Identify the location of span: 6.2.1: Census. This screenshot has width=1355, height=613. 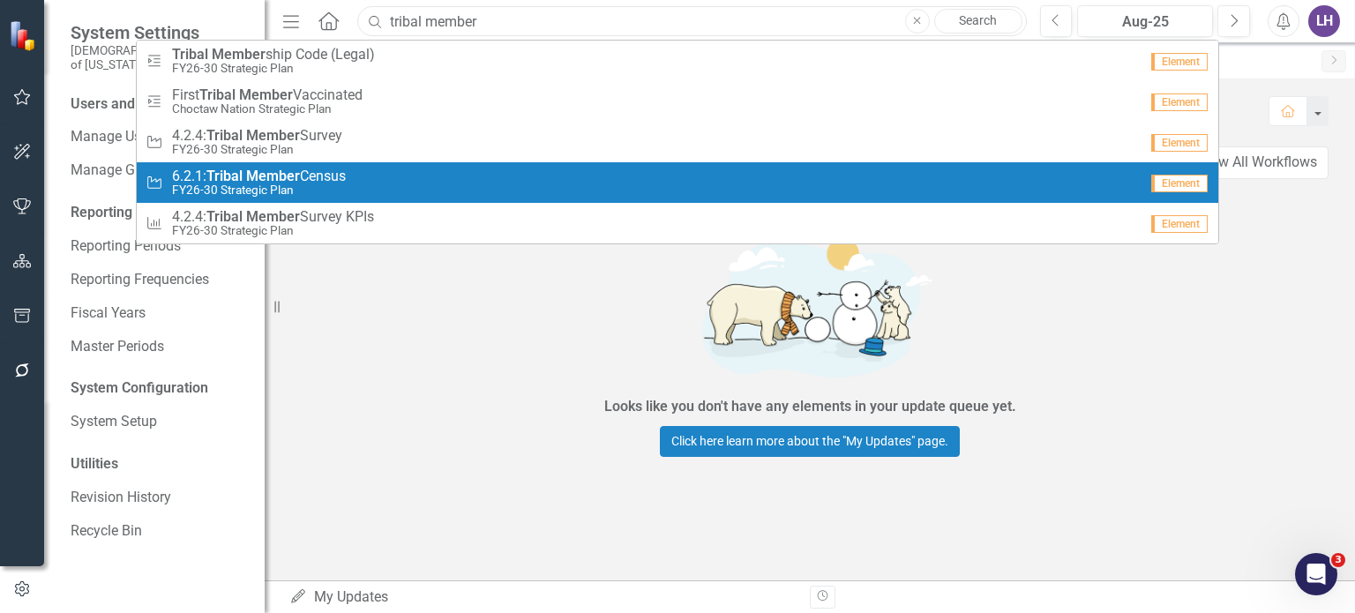
(258, 176).